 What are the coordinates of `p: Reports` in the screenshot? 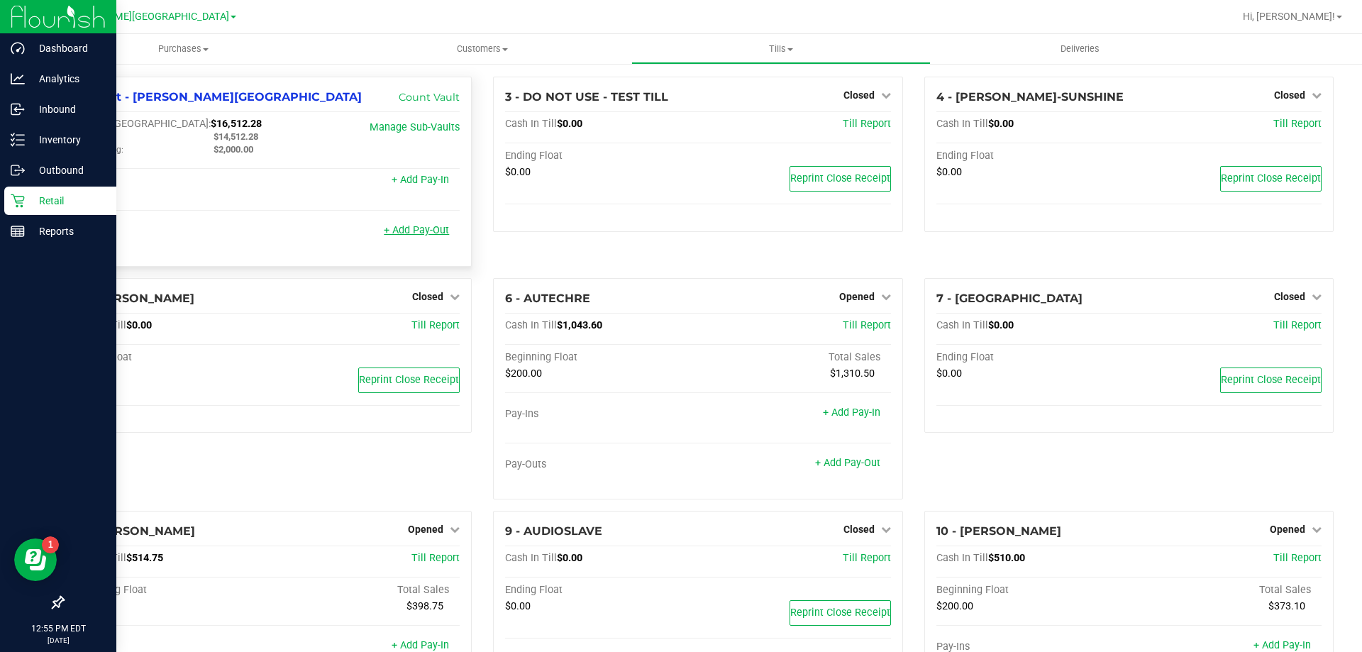 It's located at (67, 231).